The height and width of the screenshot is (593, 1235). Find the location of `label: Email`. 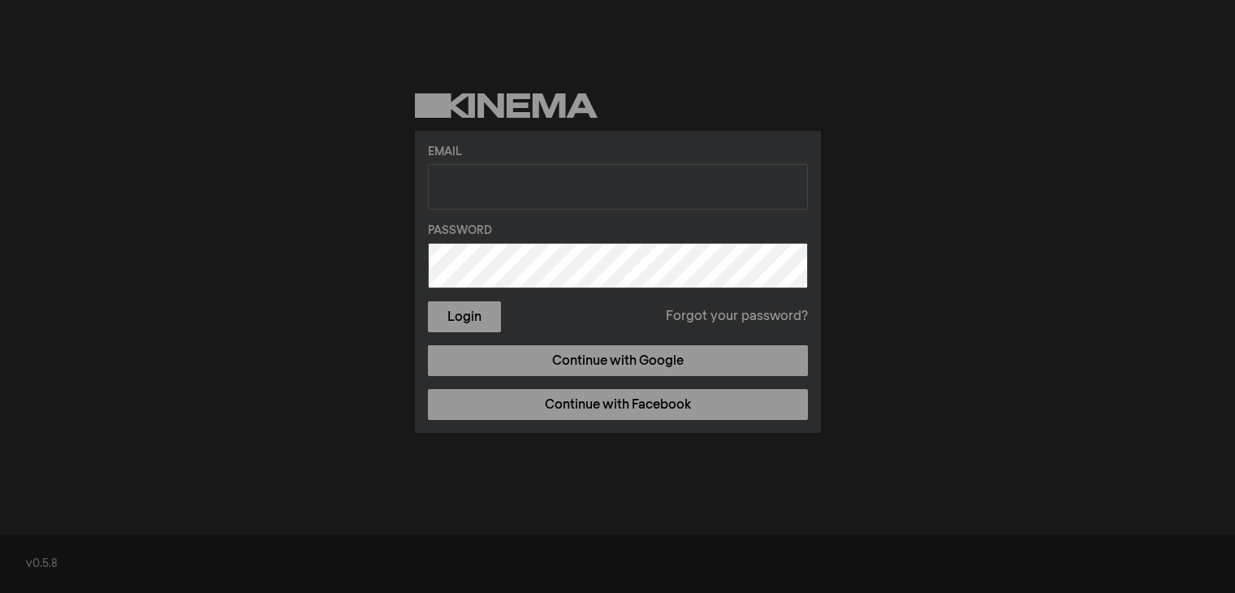

label: Email is located at coordinates (618, 152).